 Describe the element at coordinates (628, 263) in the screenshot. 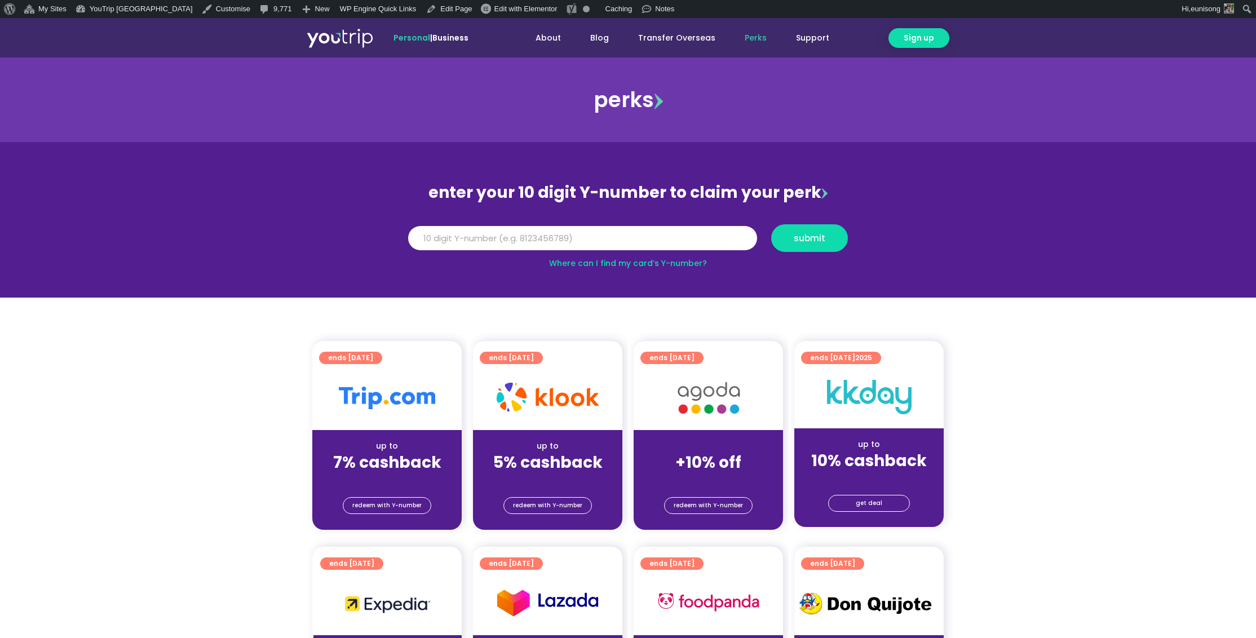

I see `a: Where can I find my card’s Y-number?` at that location.